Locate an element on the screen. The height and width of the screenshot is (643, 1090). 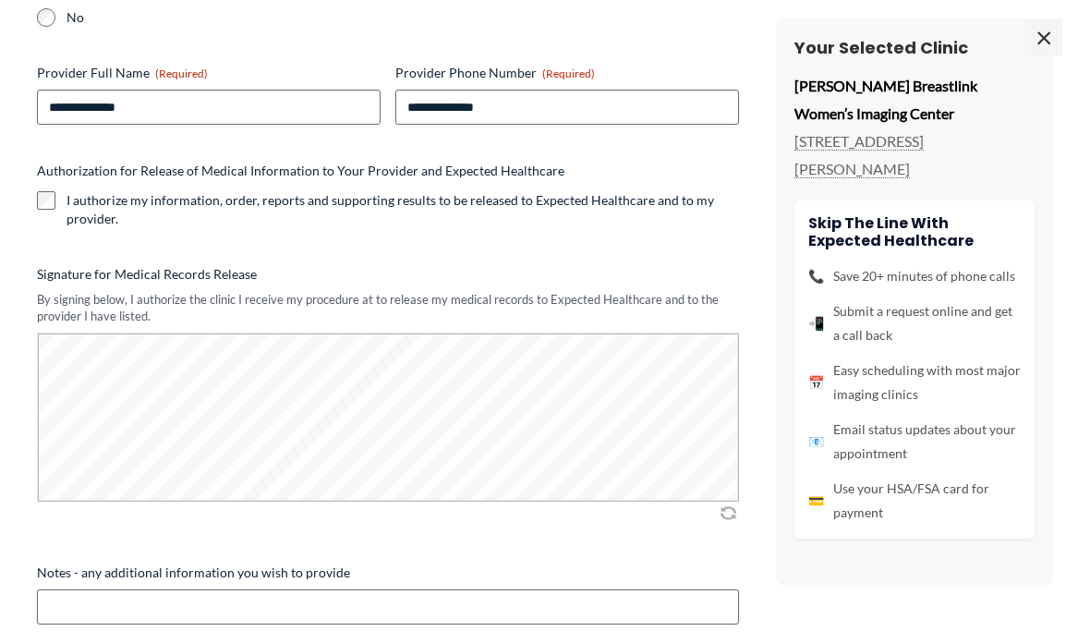
li: Email status updates about your appointment is located at coordinates (915, 442).